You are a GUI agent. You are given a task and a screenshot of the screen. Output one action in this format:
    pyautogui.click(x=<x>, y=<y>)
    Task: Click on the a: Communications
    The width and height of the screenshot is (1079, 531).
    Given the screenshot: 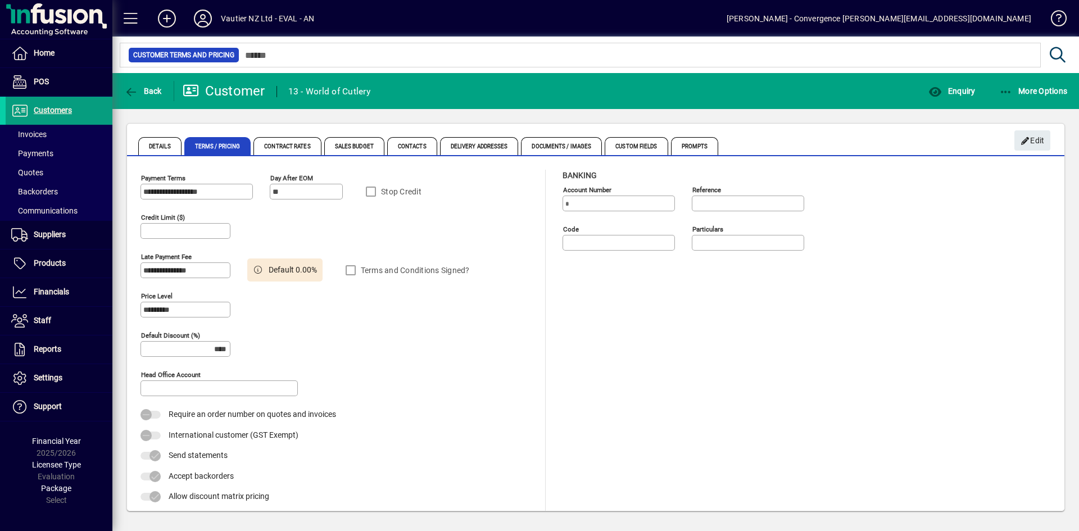 What is the action you would take?
    pyautogui.click(x=59, y=211)
    